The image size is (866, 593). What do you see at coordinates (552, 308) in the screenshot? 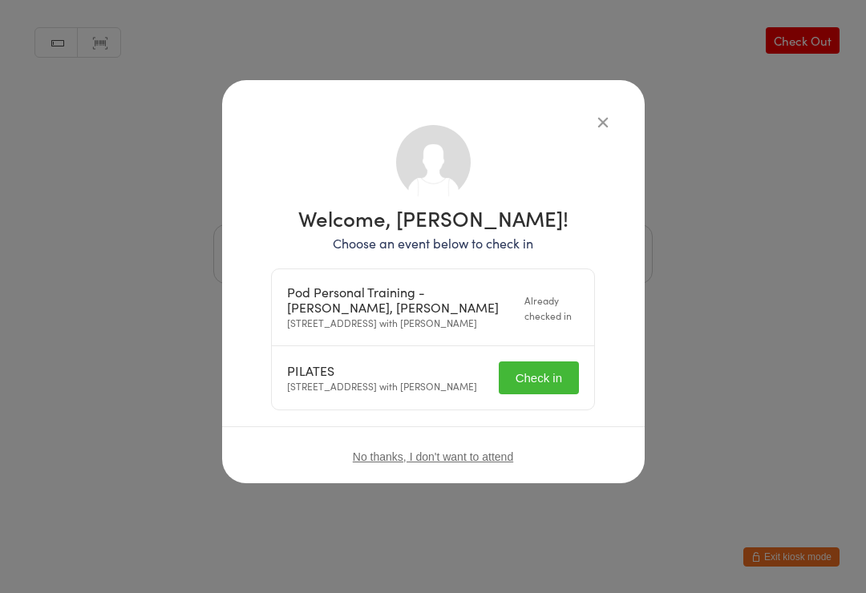
I see `div: Already checked in` at bounding box center [552, 308].